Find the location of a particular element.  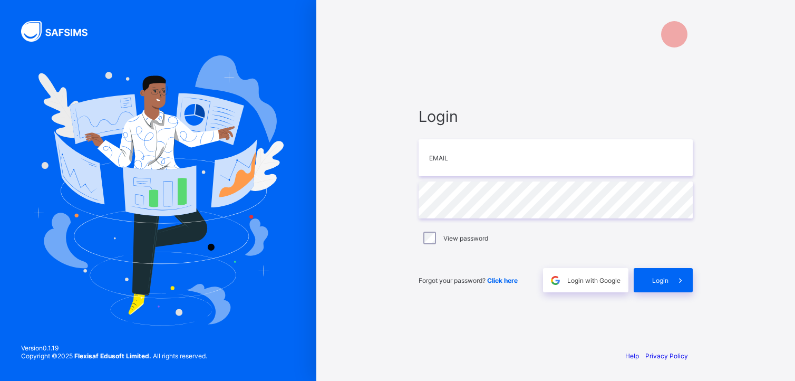

span: Forgot your password? is located at coordinates (468, 280).